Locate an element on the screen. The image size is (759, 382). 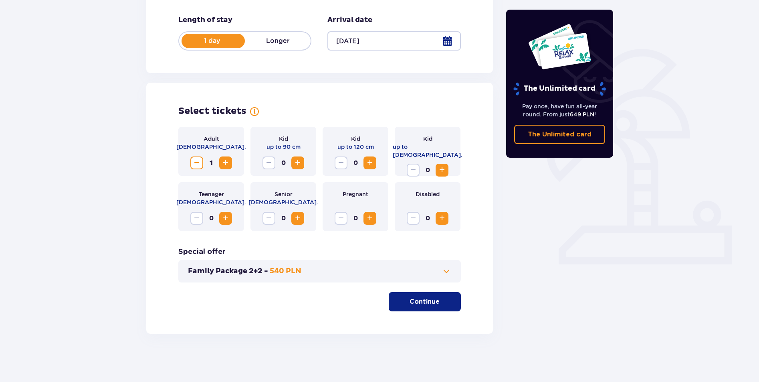
p: Continue is located at coordinates (425, 301).